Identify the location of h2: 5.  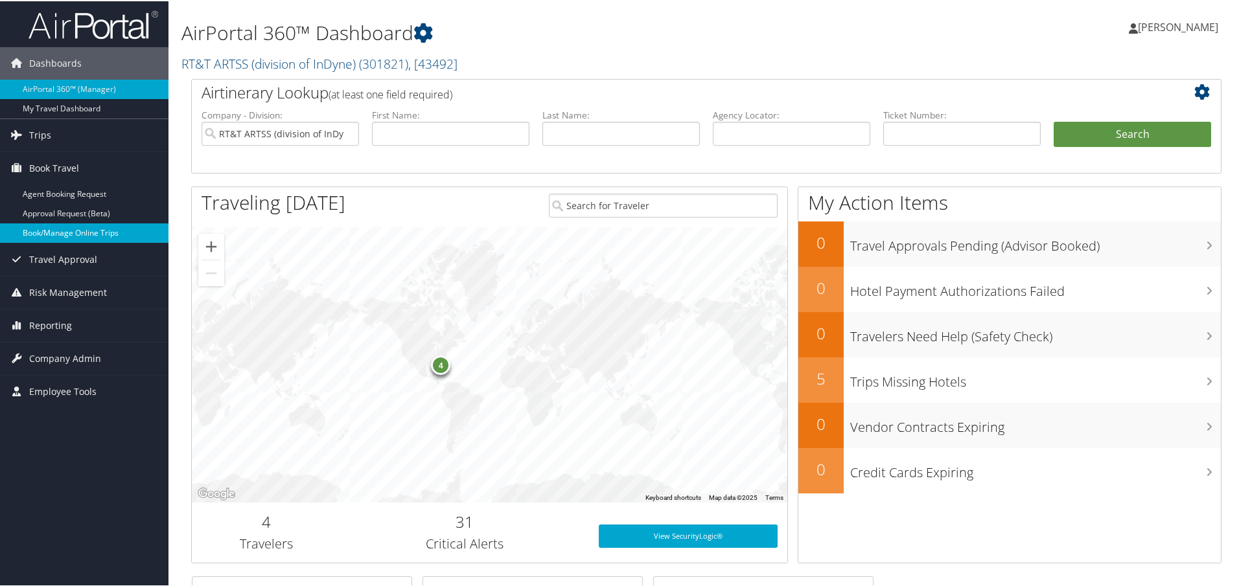
(821, 378).